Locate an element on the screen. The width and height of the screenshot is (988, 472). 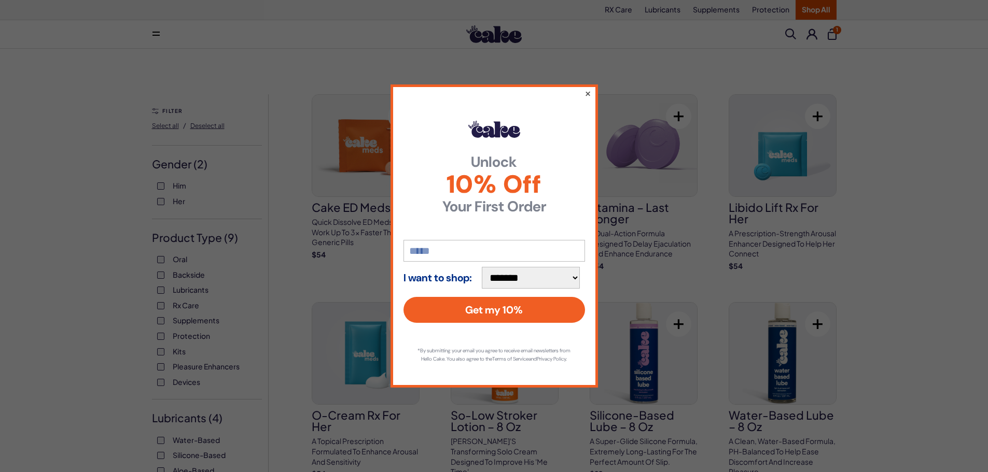
button: Get my 10% is located at coordinates (494, 310).